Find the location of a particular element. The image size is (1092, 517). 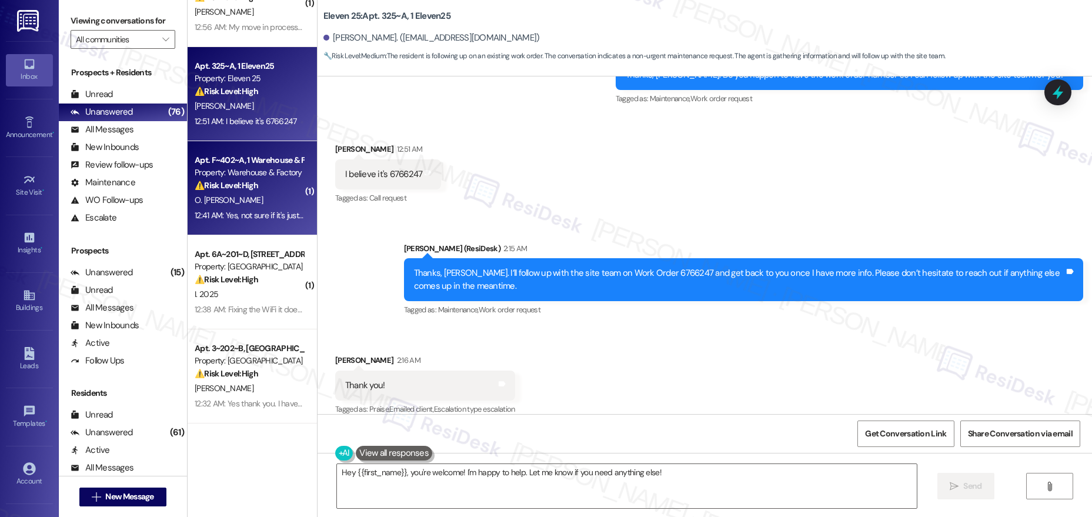

span: Emailed client , is located at coordinates (411, 409).